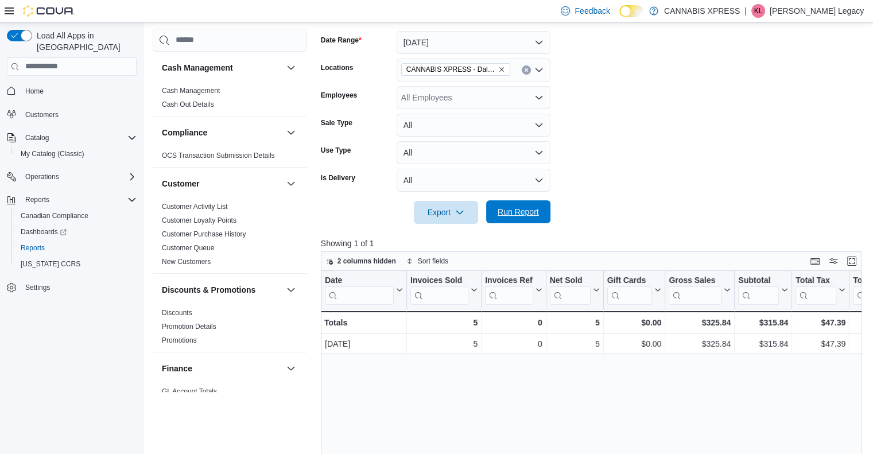  Describe the element at coordinates (180, 184) in the screenshot. I see `h3: Customer` at that location.